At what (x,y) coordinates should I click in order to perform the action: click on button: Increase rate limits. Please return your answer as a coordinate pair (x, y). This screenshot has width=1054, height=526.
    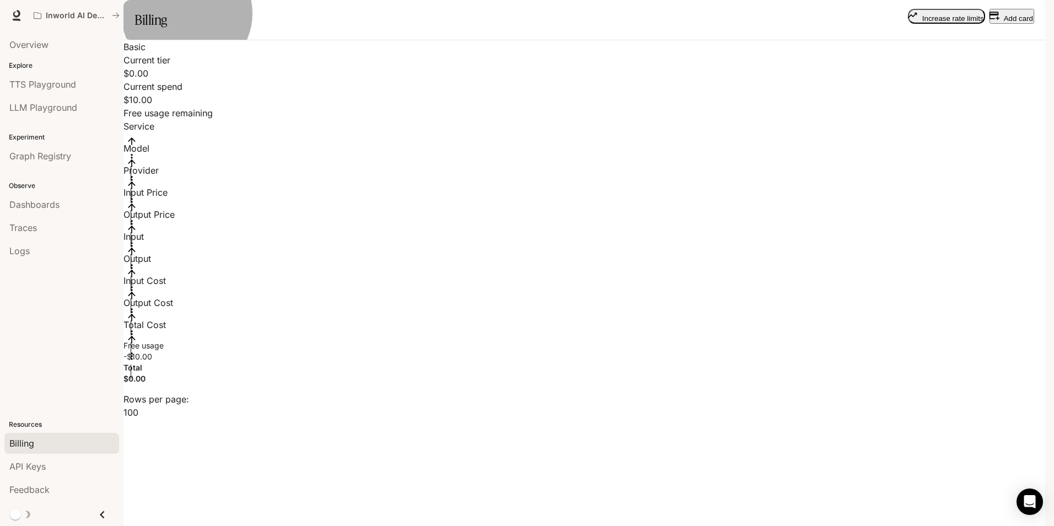
    Looking at the image, I should click on (947, 16).